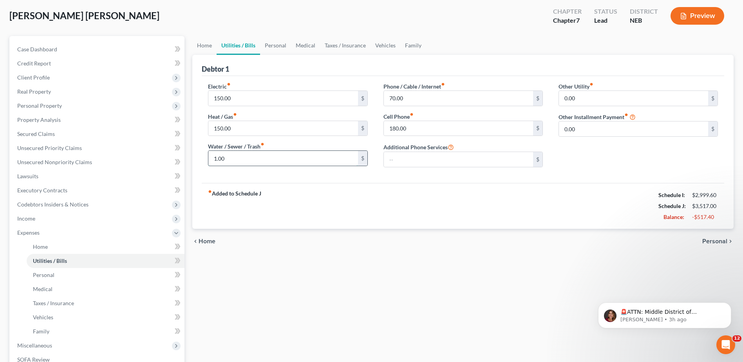 The width and height of the screenshot is (743, 362). Describe the element at coordinates (674, 217) in the screenshot. I see `strong: Balance:` at that location.